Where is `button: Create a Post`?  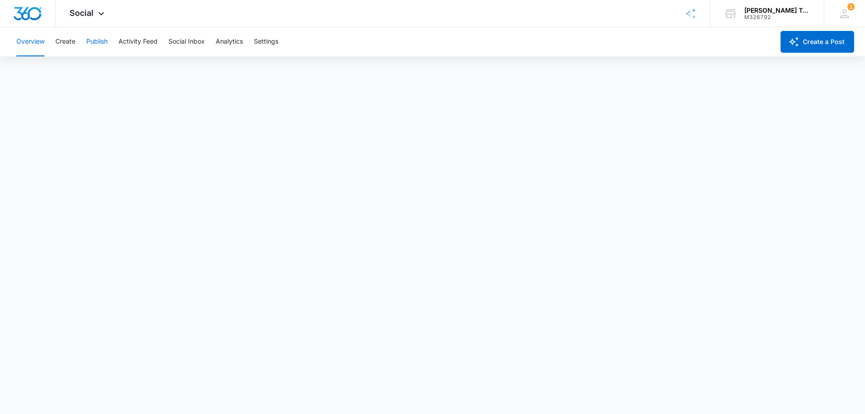
button: Create a Post is located at coordinates (817, 42).